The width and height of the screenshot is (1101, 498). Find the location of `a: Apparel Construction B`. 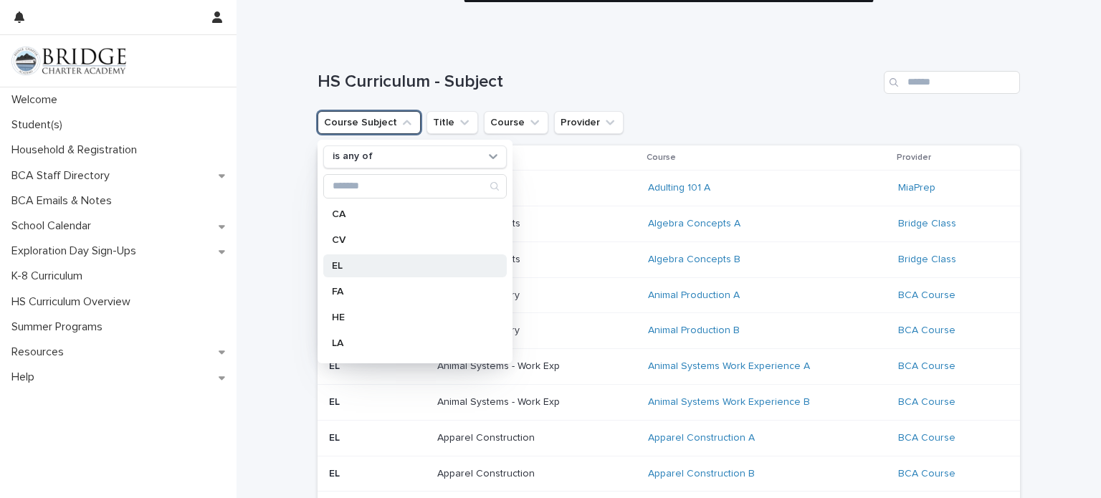

a: Apparel Construction B is located at coordinates (701, 474).